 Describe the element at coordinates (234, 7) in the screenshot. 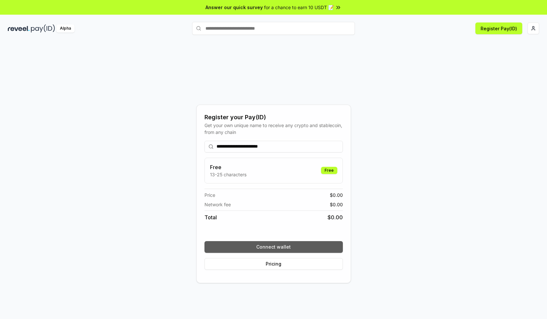

I see `span: Answer our quick survey` at that location.